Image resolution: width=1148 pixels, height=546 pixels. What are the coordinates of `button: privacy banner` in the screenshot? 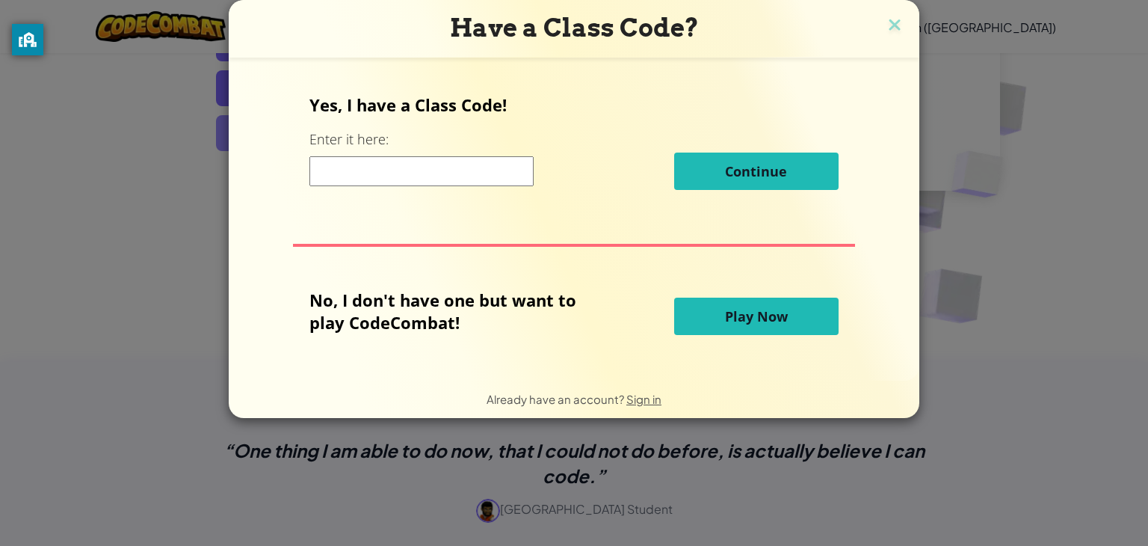 It's located at (28, 40).